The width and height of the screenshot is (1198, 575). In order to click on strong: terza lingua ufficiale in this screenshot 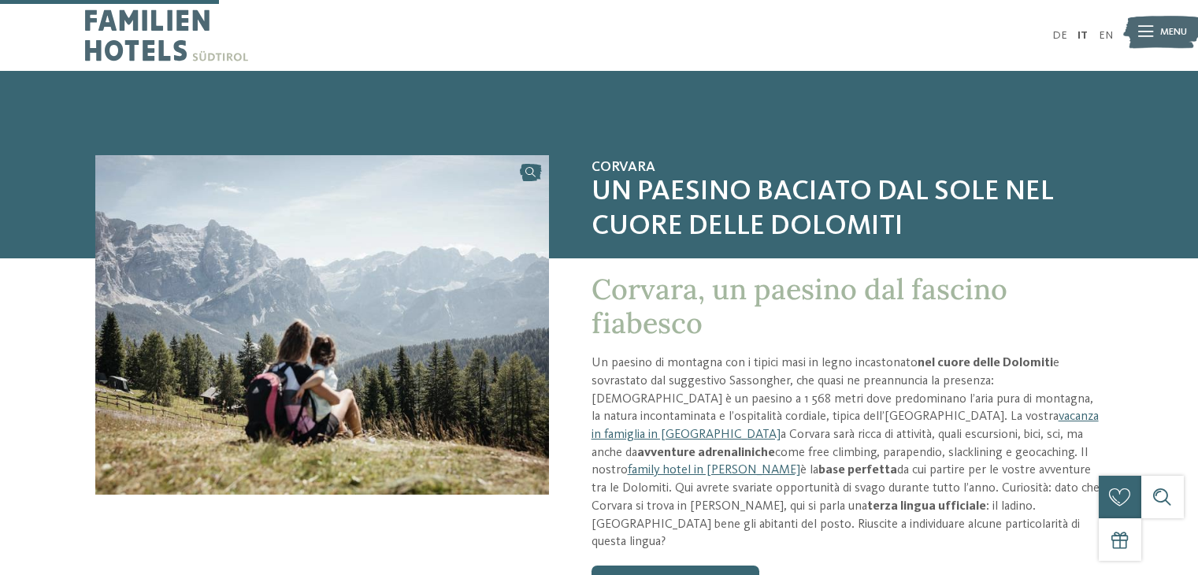, I will do `click(927, 507)`.